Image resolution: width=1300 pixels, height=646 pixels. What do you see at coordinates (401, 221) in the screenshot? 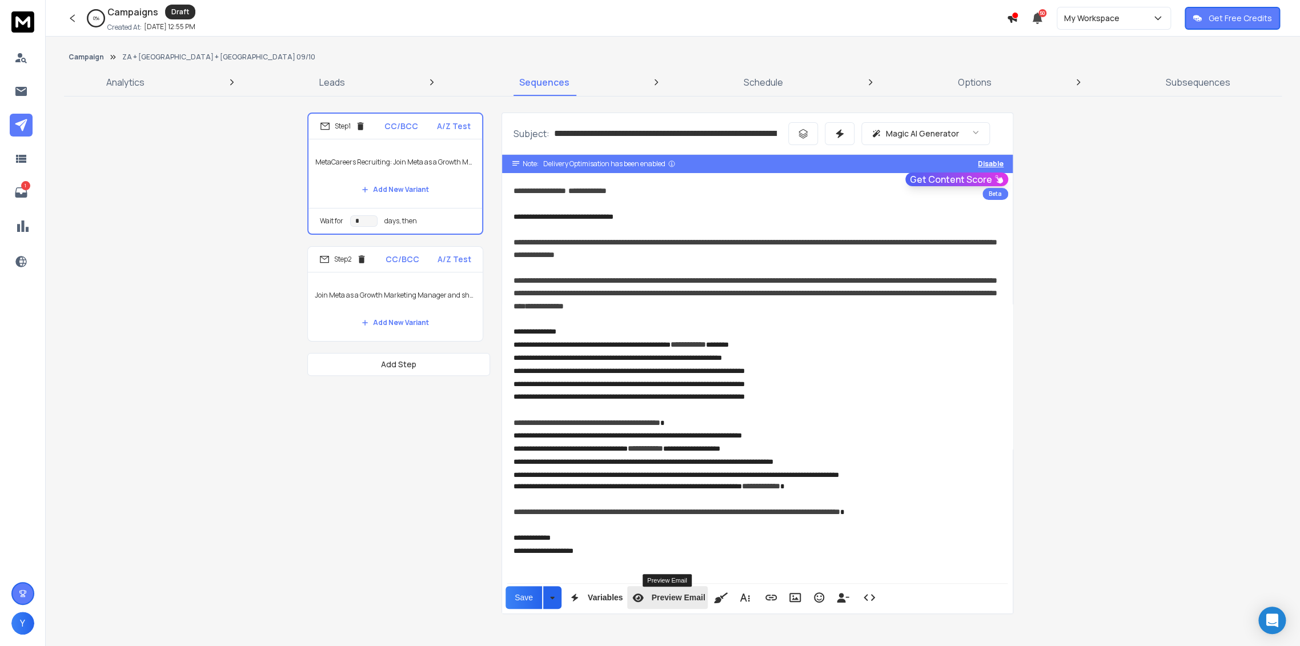
I see `p: days, then` at bounding box center [401, 221].